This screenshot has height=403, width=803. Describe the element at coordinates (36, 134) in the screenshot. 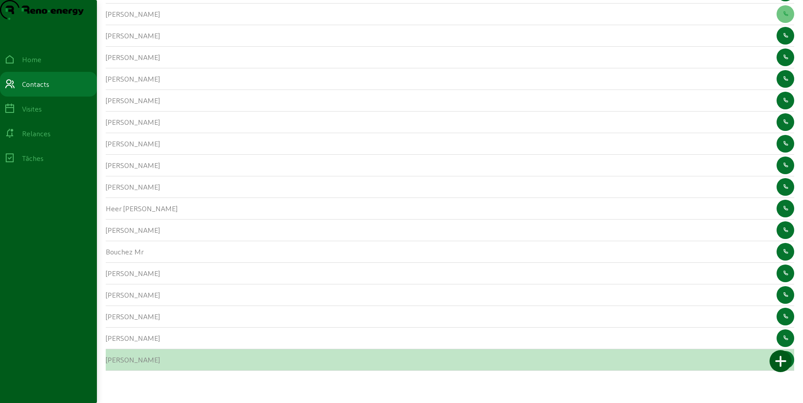

I see `div: Relances` at that location.